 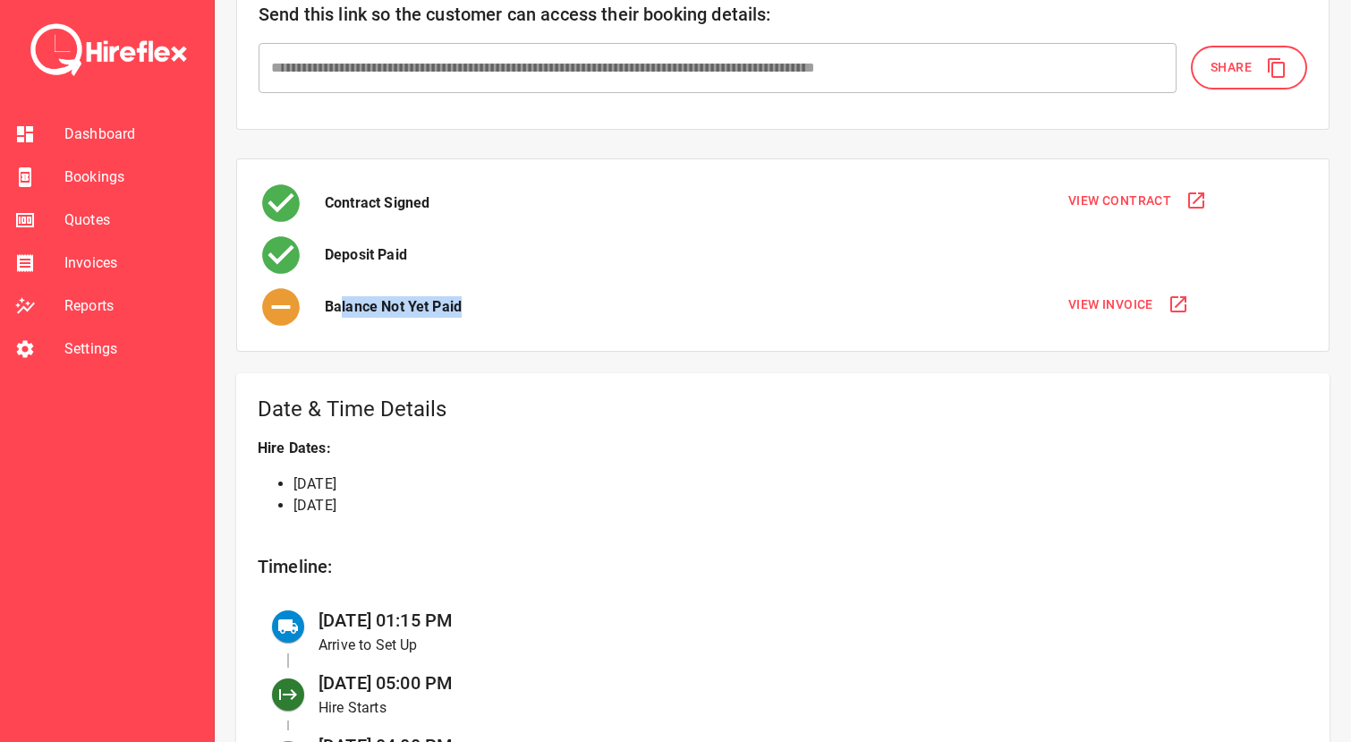 I want to click on span: View Invoice, so click(x=1110, y=304).